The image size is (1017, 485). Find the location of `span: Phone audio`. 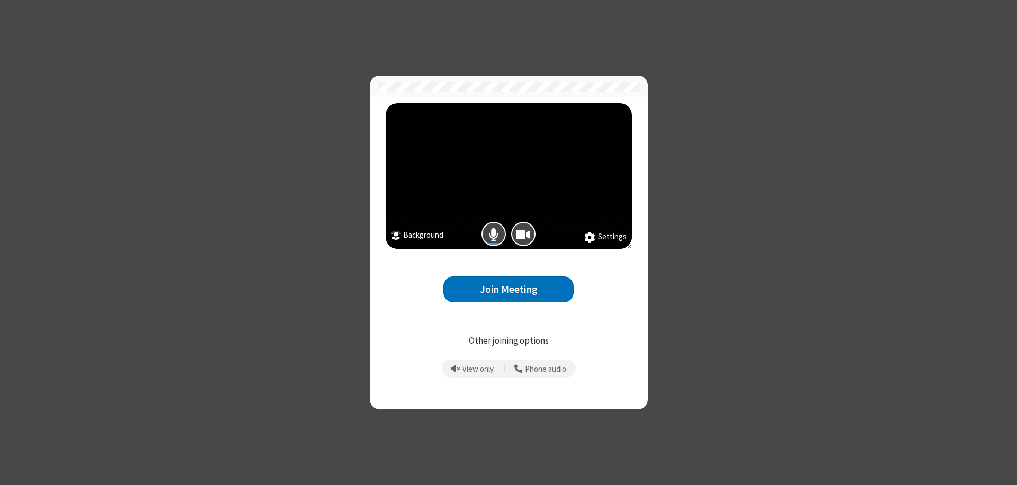

span: Phone audio is located at coordinates (546, 369).